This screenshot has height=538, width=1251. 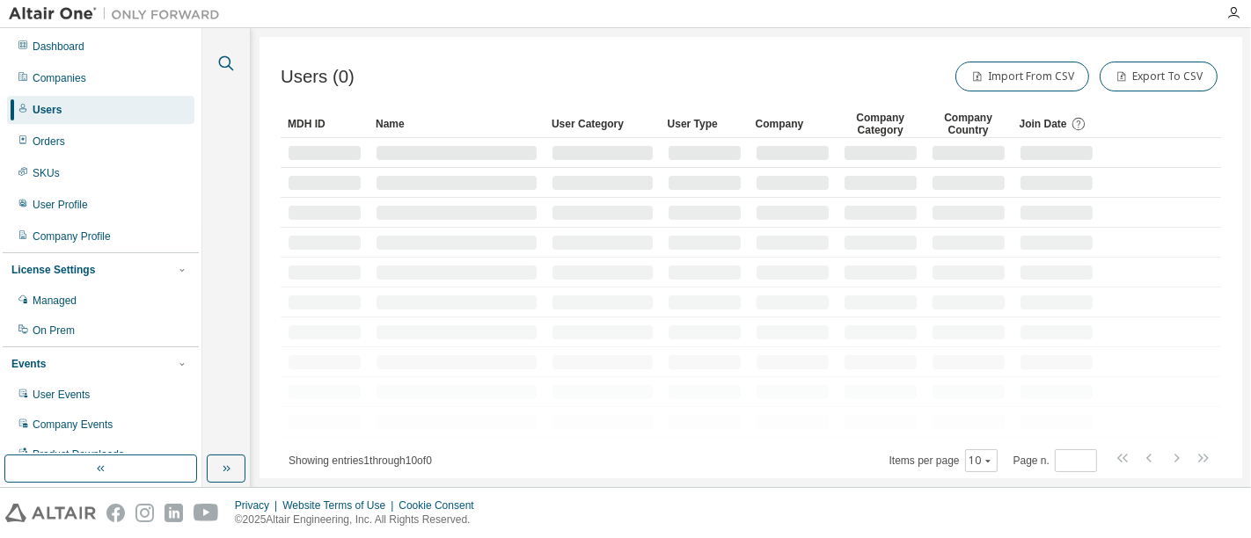 What do you see at coordinates (61, 395) in the screenshot?
I see `div: User Events` at bounding box center [61, 395].